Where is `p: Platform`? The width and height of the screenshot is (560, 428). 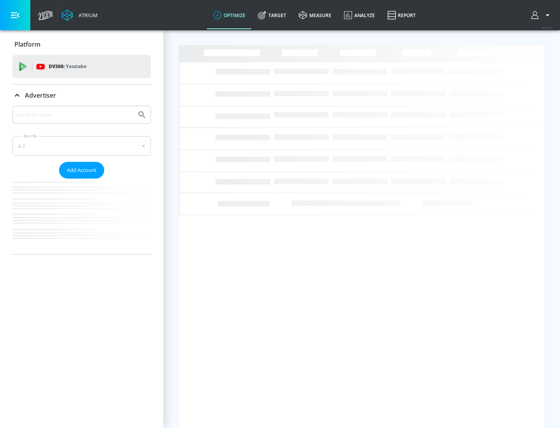
p: Platform is located at coordinates (27, 44).